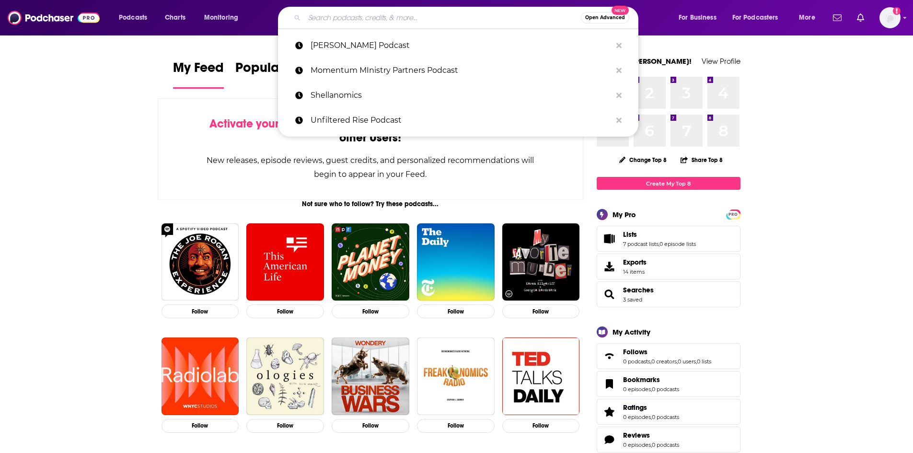 Image resolution: width=913 pixels, height=453 pixels. What do you see at coordinates (541, 262) in the screenshot?
I see `a: My Favorite Murder with Karen Kilgariff and Georgia Hardstark` at bounding box center [541, 262].